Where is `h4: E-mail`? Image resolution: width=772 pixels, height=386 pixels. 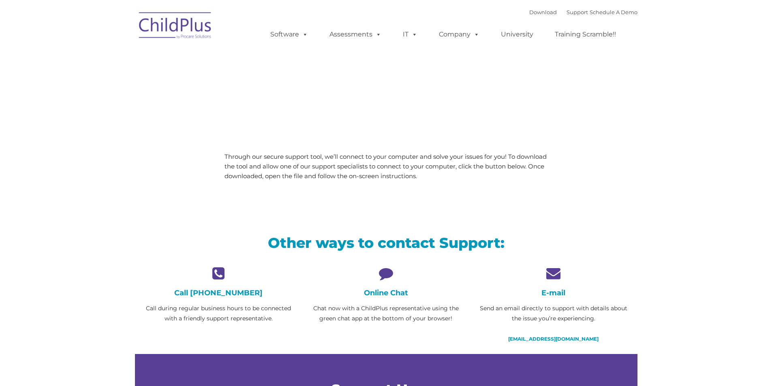 h4: E-mail is located at coordinates (553, 293).